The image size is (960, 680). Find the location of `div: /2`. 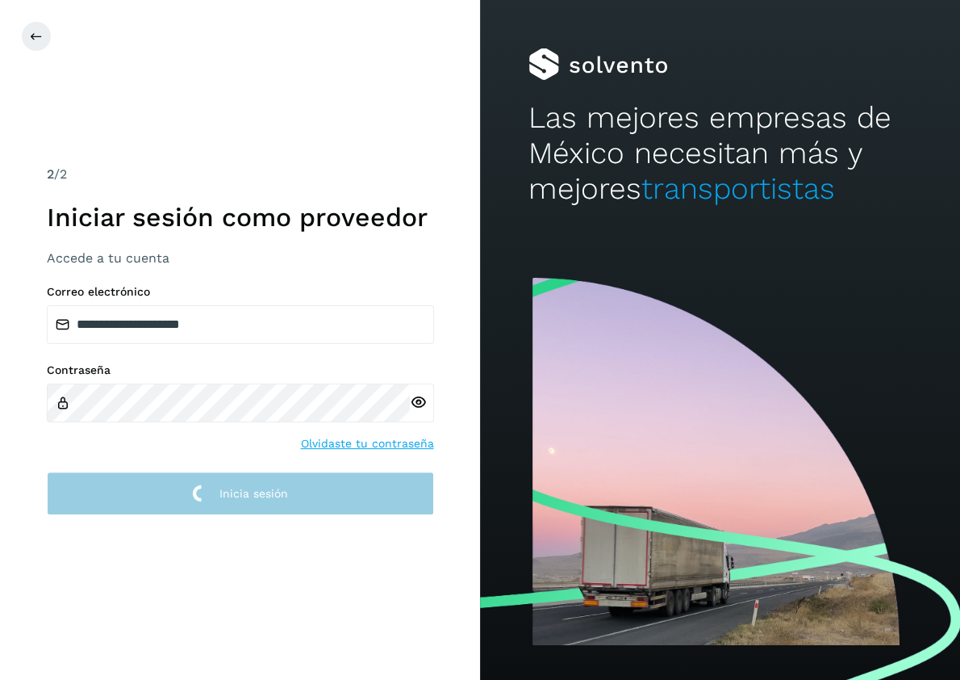

div: /2 is located at coordinates (240, 174).